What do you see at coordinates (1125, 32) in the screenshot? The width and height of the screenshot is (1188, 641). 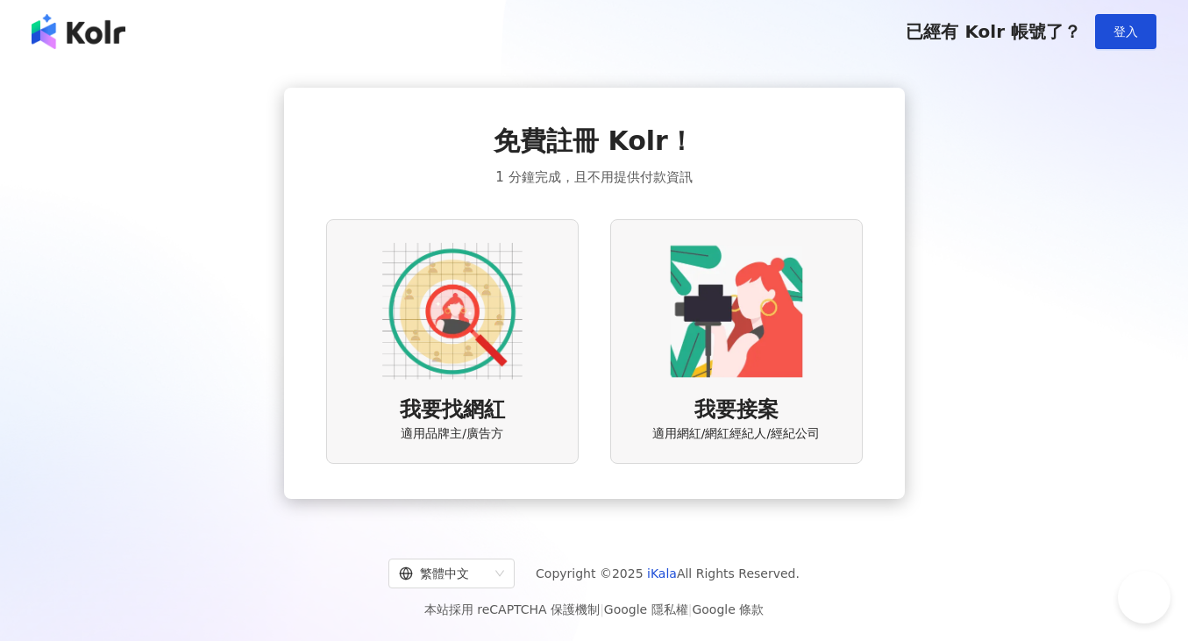 I see `span: 登入` at bounding box center [1125, 32].